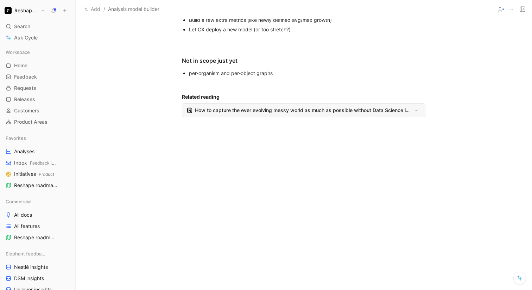  What do you see at coordinates (36, 163) in the screenshot?
I see `span: Inbox` at bounding box center [36, 163].